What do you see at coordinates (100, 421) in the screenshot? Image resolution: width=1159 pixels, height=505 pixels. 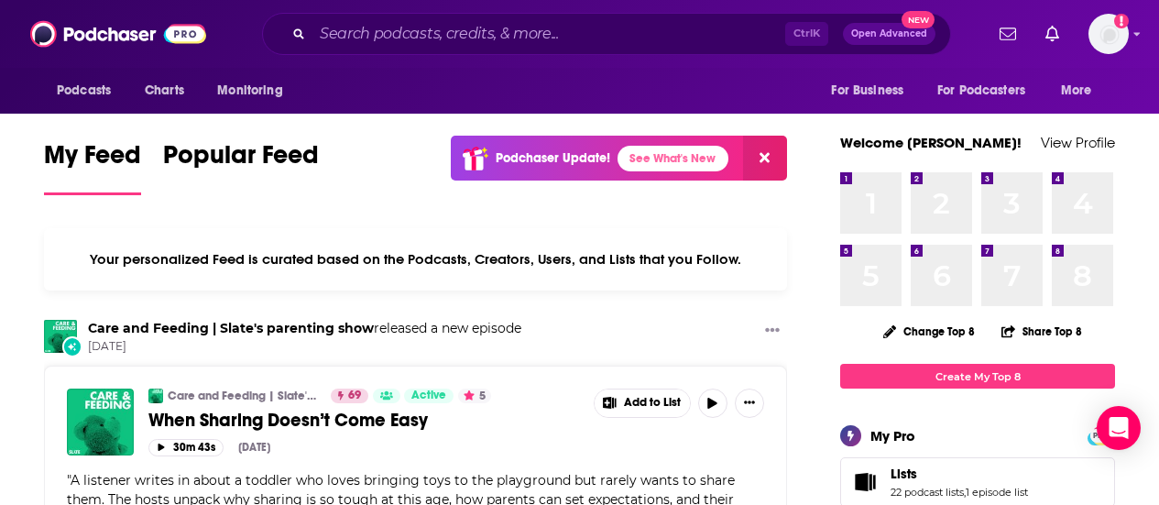 I see `img: When Sharing Doesn’t Come Easy` at bounding box center [100, 421].